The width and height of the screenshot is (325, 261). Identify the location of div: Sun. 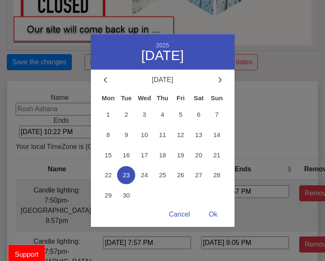
(217, 98).